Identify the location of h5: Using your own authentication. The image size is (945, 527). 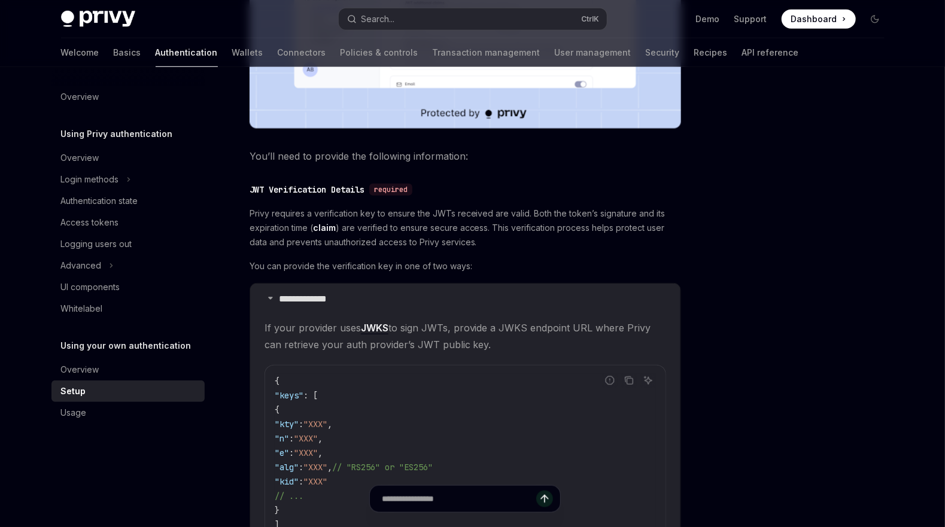
(126, 346).